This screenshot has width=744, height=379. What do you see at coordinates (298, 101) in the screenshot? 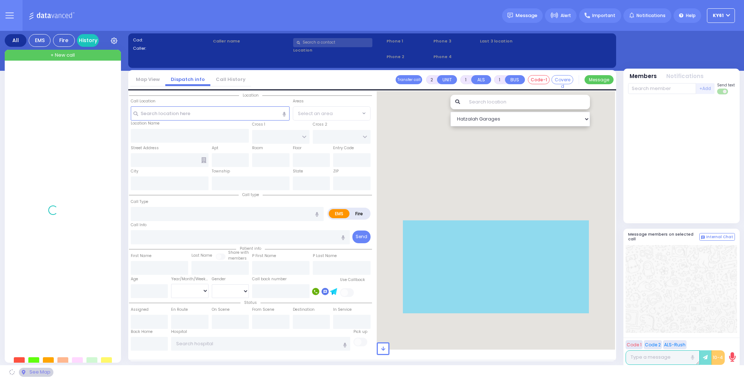
I see `label: Areas` at bounding box center [298, 101].